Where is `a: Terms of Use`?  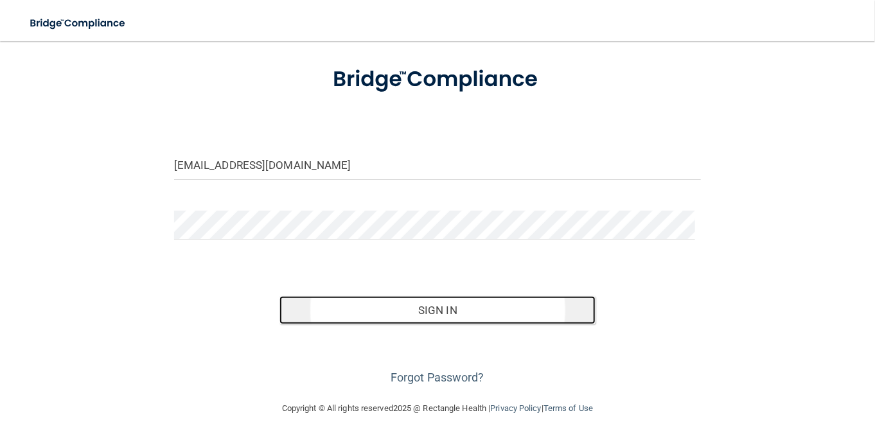 a: Terms of Use is located at coordinates (568, 408).